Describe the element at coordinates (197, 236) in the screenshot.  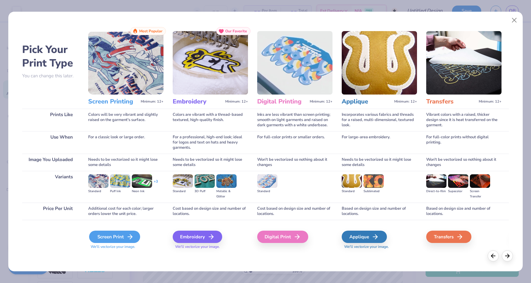
I see `div: Embroidery` at that location.